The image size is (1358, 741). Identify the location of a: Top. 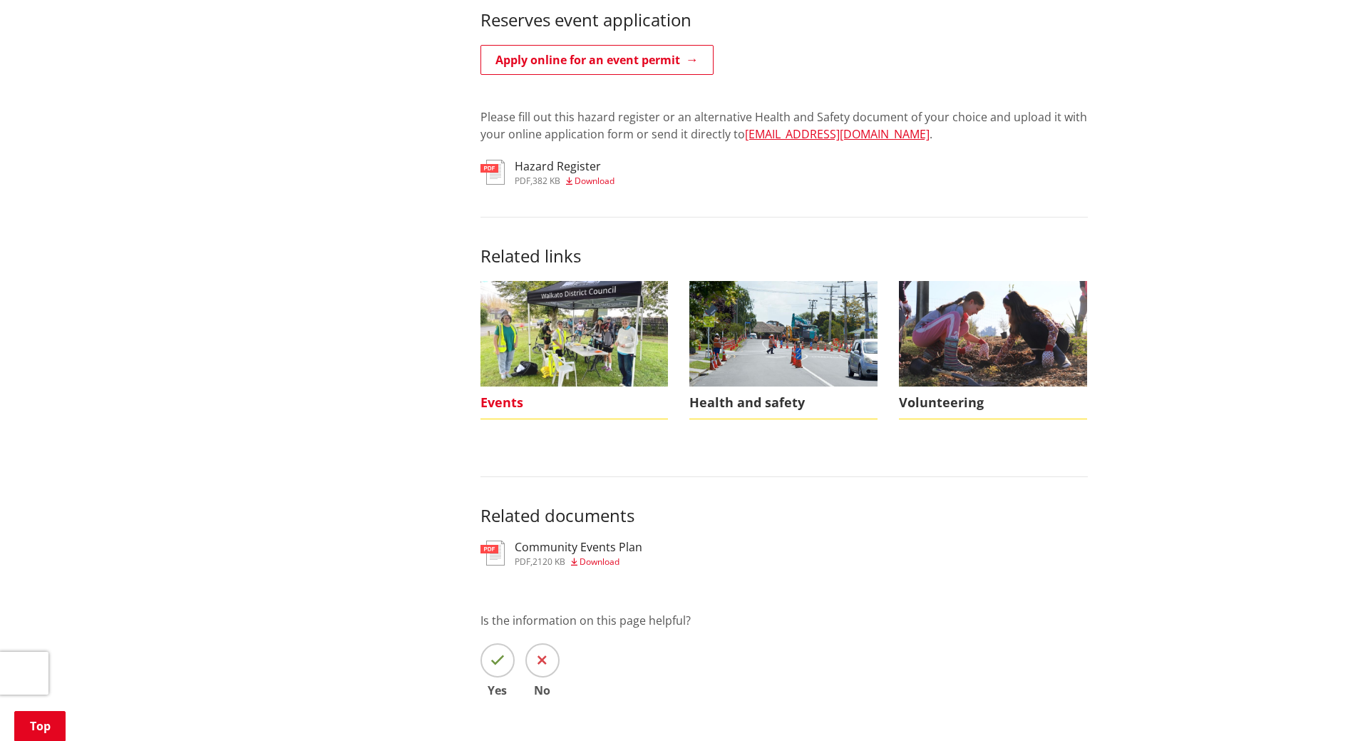
(40, 726).